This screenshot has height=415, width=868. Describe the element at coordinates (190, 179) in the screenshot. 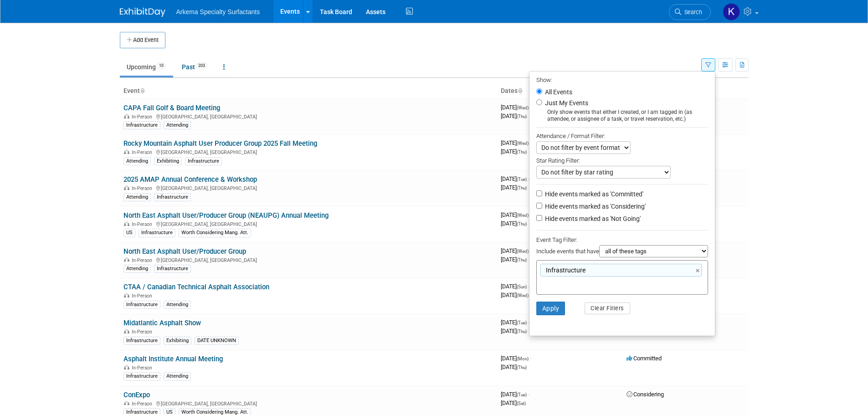

I see `a: 2025 AMAP Annual Conference & Workshop` at that location.